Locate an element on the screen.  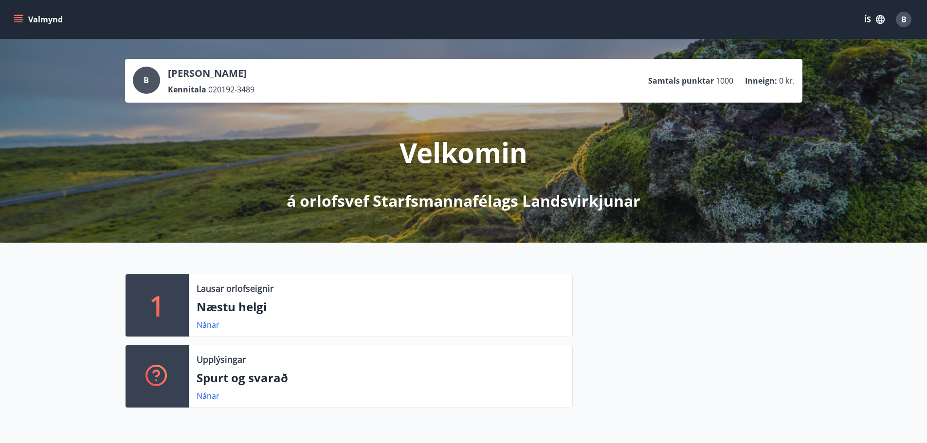
p: Samtals punktar is located at coordinates (681, 81).